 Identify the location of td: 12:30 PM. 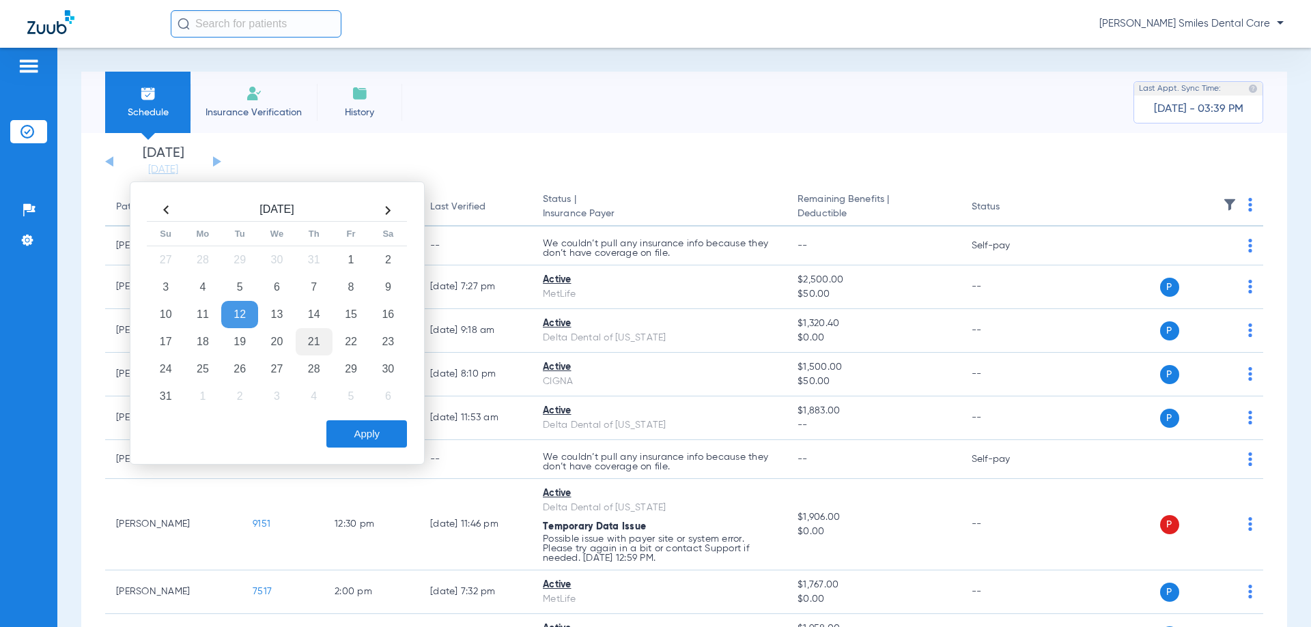
(371, 525).